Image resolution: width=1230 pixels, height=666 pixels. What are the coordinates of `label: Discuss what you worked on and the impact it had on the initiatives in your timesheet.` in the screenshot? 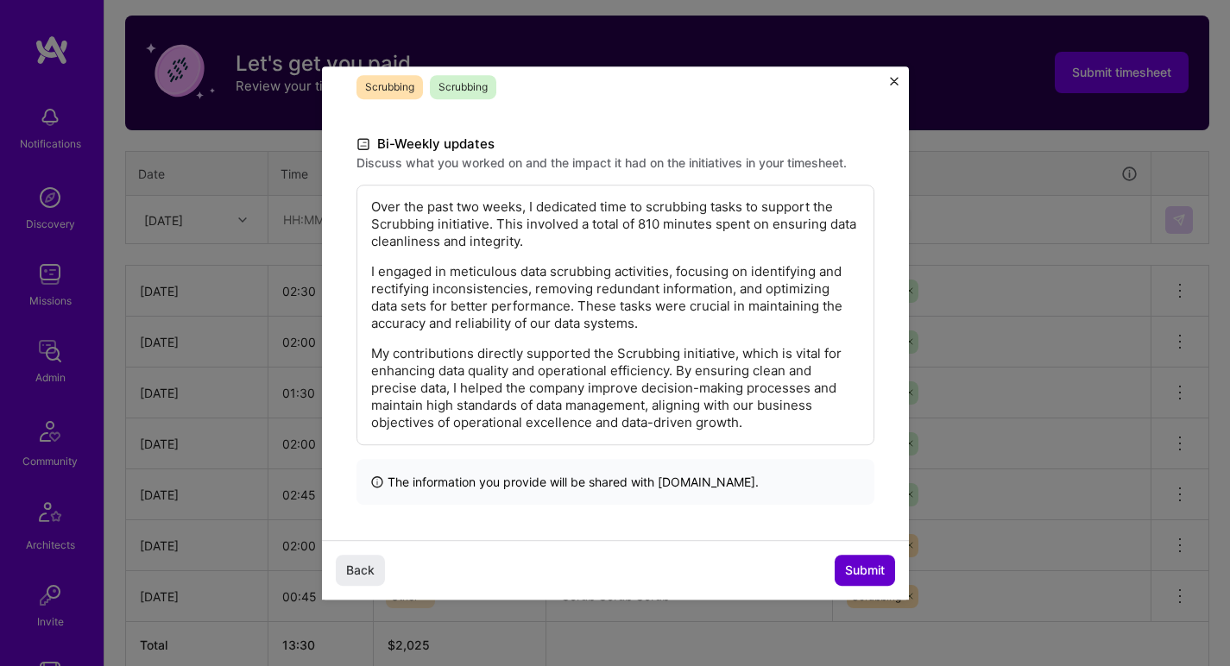 It's located at (615, 162).